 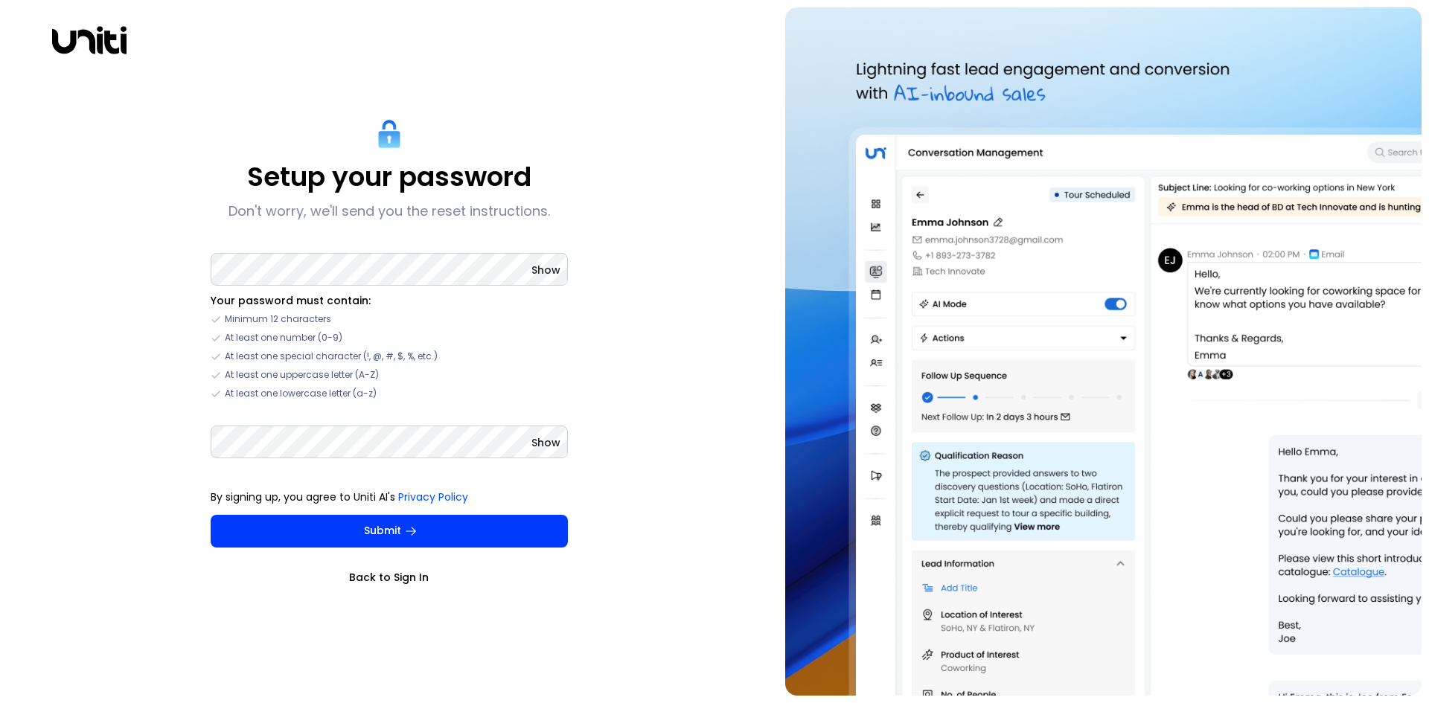 I want to click on span: At least one special character (!, @, #, $, %, etc.), so click(x=331, y=356).